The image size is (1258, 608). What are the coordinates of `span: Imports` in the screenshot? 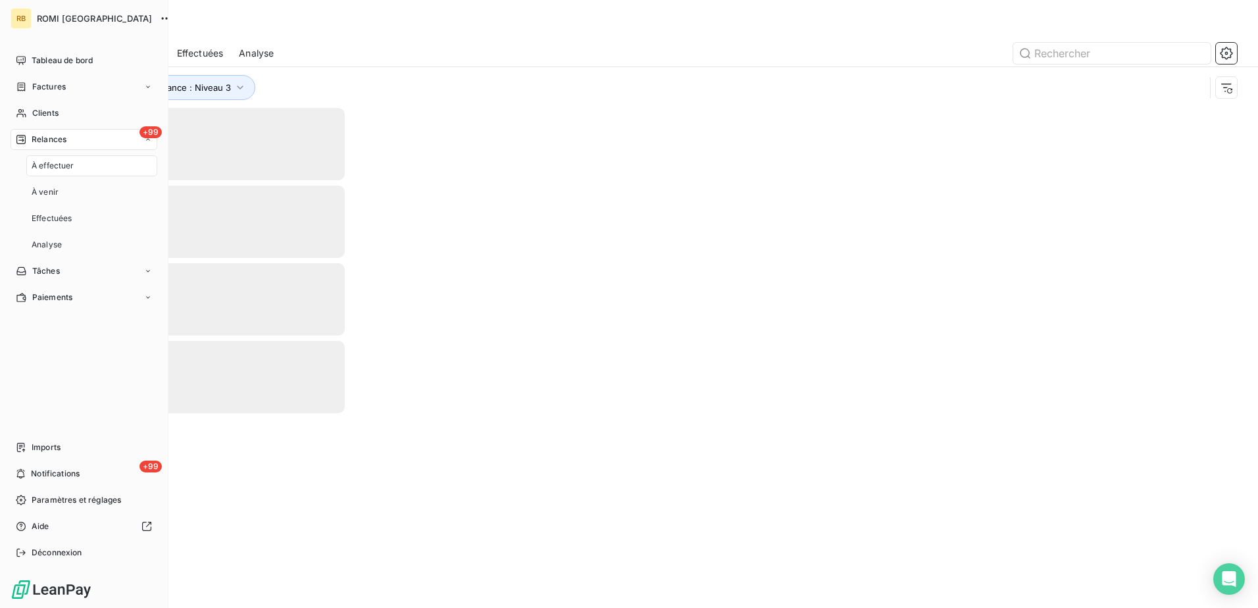 It's located at (46, 447).